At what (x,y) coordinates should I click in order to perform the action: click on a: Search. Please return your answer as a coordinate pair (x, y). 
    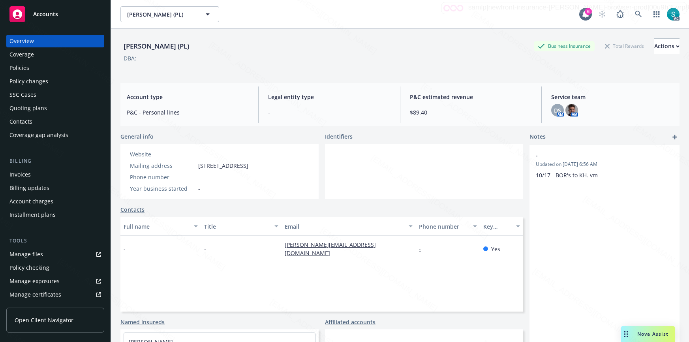
    Looking at the image, I should click on (638, 14).